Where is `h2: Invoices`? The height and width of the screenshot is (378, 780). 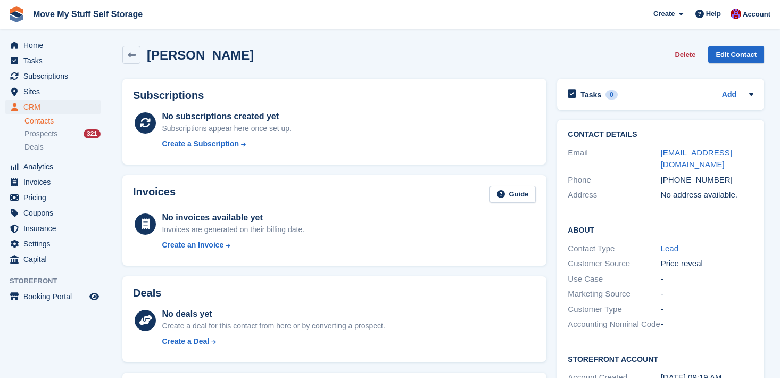
h2: Invoices is located at coordinates (154, 194).